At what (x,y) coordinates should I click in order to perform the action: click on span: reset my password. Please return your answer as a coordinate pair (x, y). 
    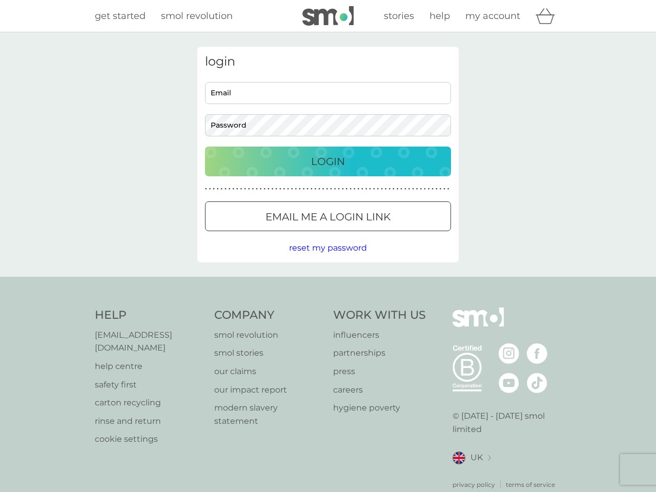
    Looking at the image, I should click on (328, 248).